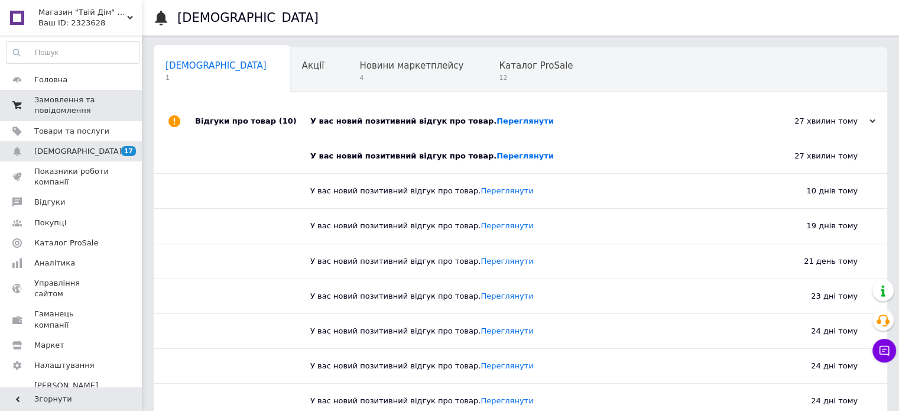 The image size is (899, 411). Describe the element at coordinates (813, 226) in the screenshot. I see `div: 19 днів тому` at that location.